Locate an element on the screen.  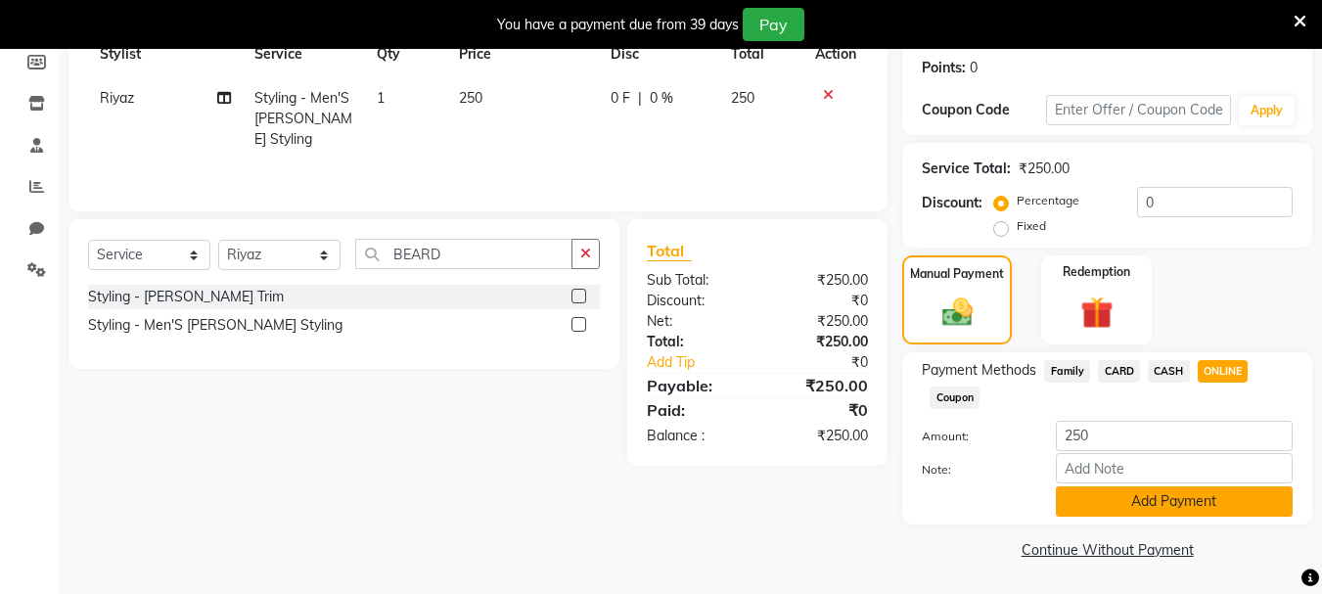
span: 1 is located at coordinates (381, 98).